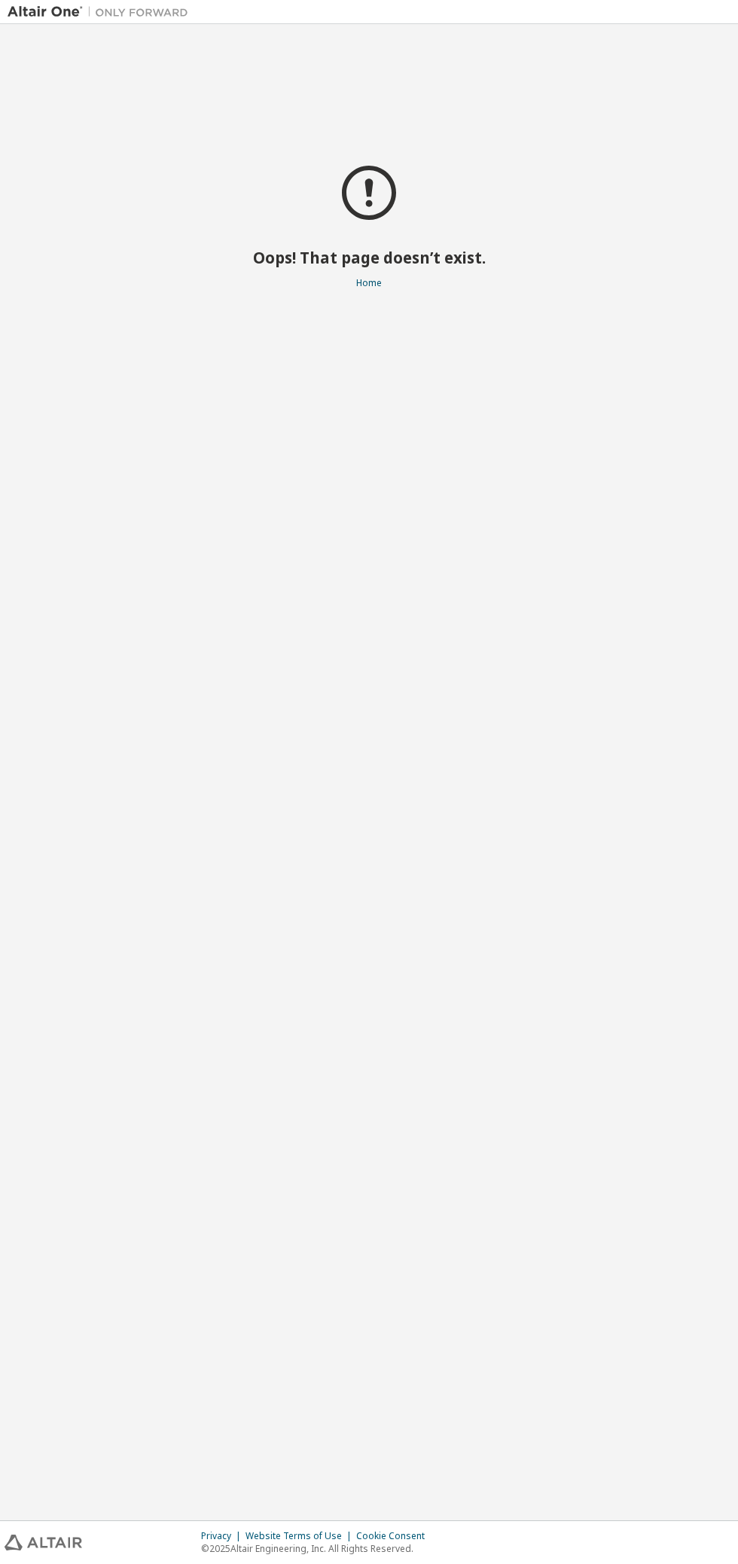 The width and height of the screenshot is (738, 1564). I want to click on img: Altair One, so click(102, 12).